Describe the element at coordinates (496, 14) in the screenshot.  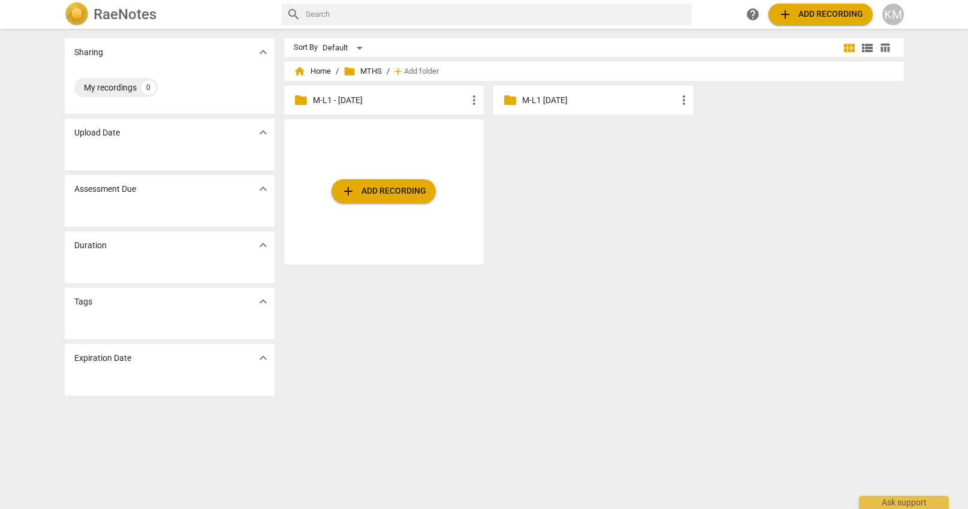
I see `input: Search` at that location.